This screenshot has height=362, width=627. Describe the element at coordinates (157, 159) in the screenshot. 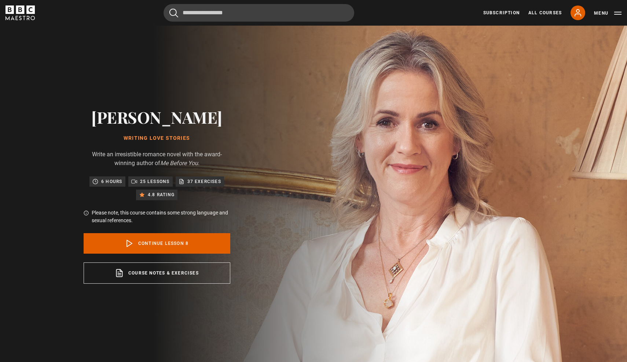

I see `p: Write an irresistible romance novel with the award-winning author of .` at that location.